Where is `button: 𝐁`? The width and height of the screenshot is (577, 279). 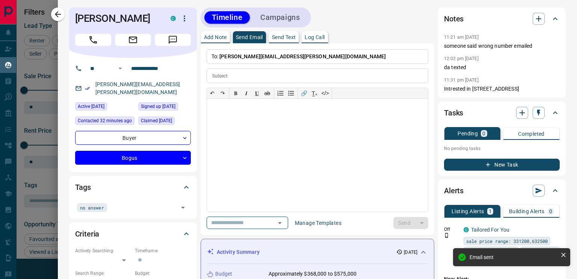
button: 𝐁 is located at coordinates (236, 93).